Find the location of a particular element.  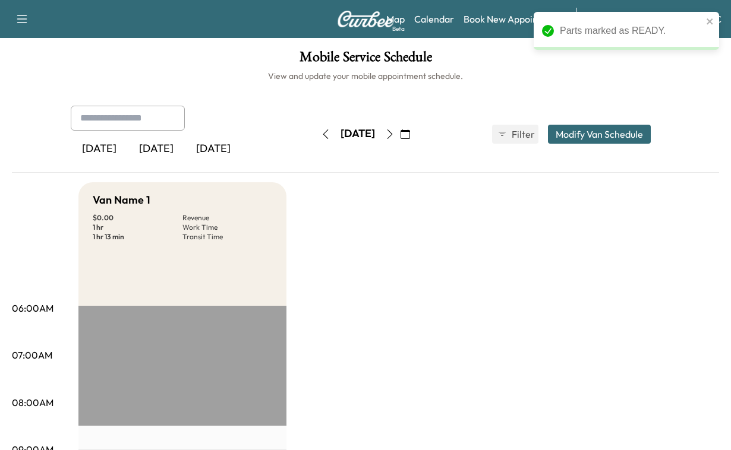

a: Calendar is located at coordinates (434, 19).